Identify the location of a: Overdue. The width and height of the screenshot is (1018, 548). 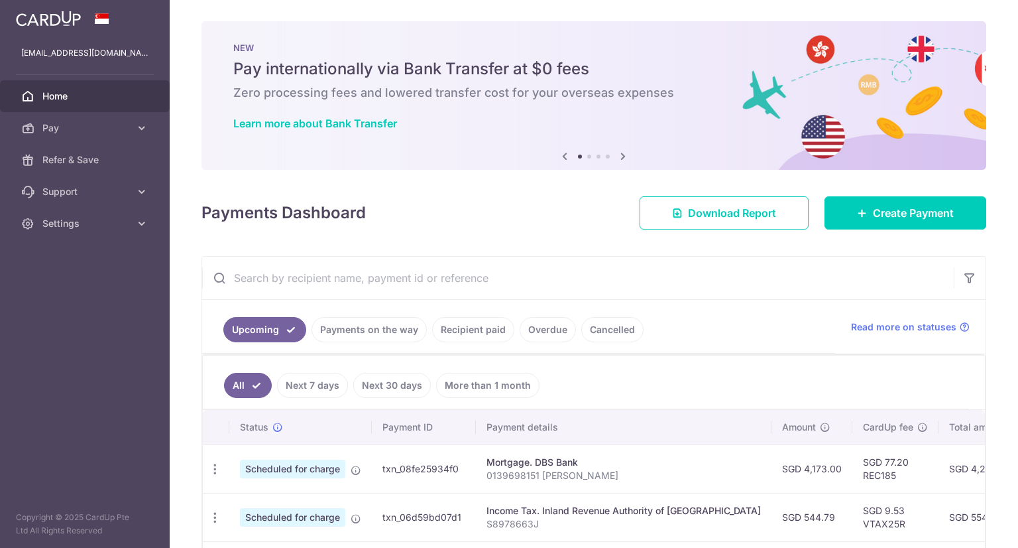
(548, 329).